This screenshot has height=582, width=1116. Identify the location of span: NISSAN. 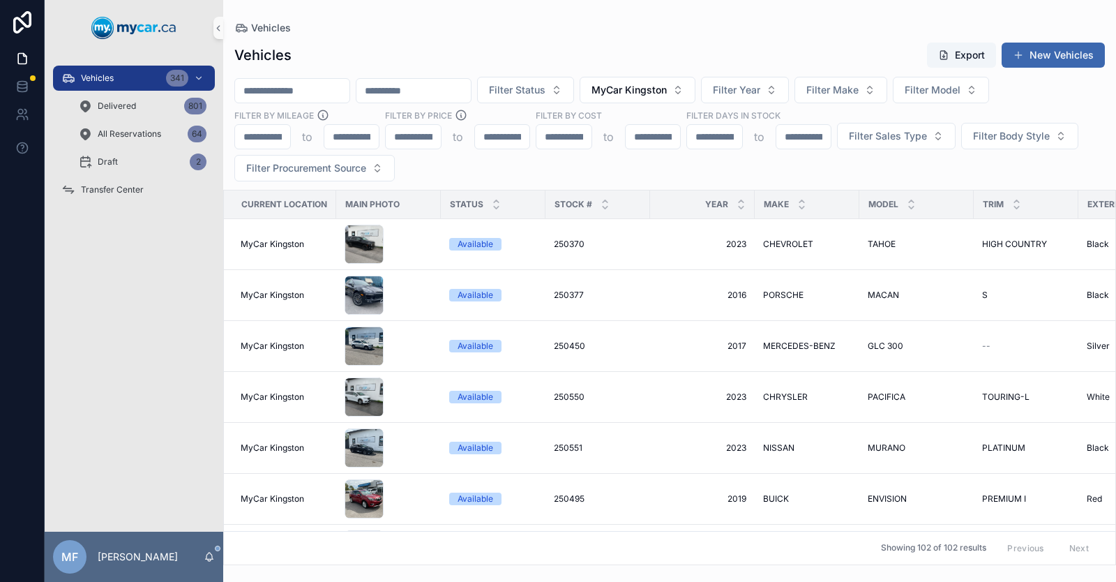
(779, 448).